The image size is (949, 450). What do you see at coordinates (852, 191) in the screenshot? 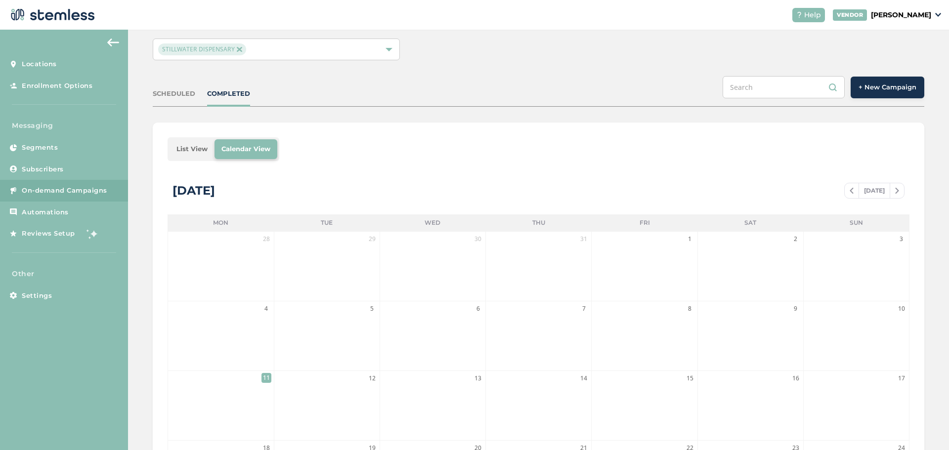
I see `img: icon-chevron-left-b8c47ebb.svg` at bounding box center [852, 191].